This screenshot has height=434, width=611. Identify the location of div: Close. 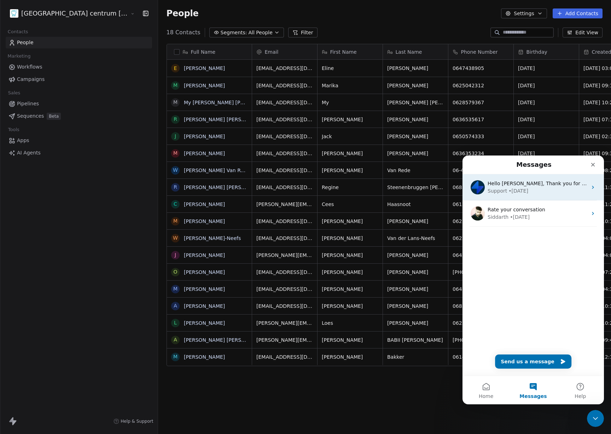
(130, 9).